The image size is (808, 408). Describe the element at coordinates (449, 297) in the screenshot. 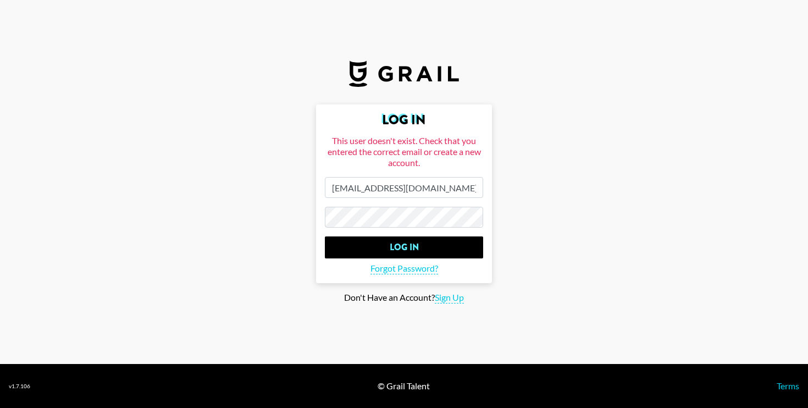

I see `span: Sign Up` at that location.